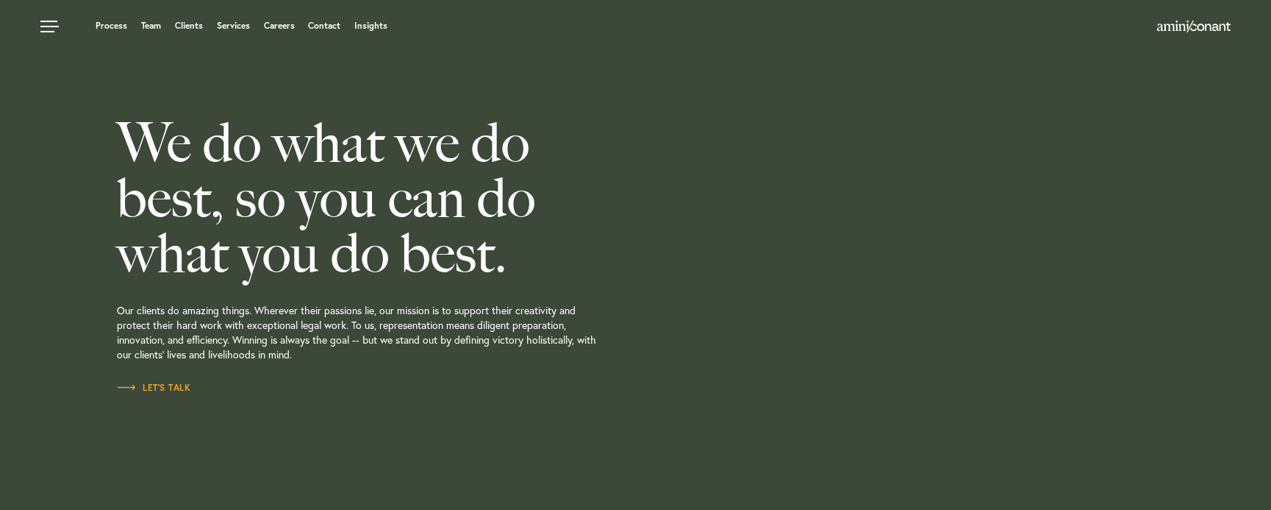  I want to click on span: Let’s Talk, so click(154, 387).